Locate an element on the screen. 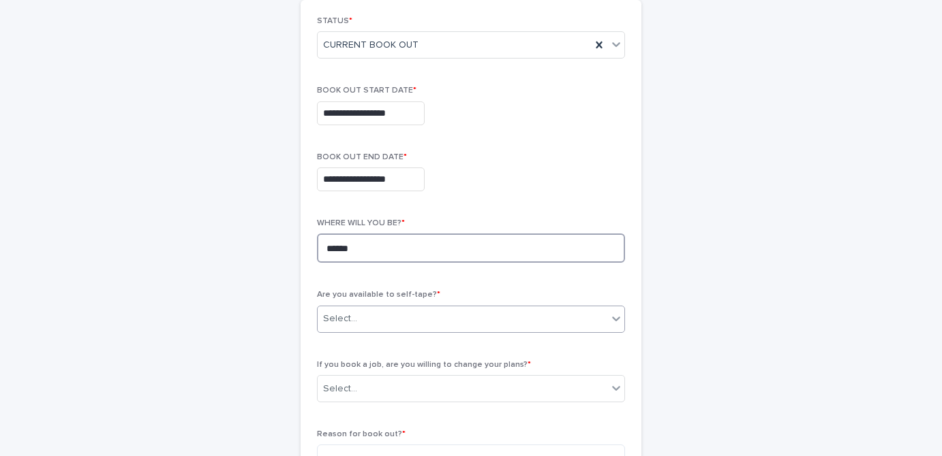  span: WHERE WILL YOU BE? is located at coordinates (360, 223).